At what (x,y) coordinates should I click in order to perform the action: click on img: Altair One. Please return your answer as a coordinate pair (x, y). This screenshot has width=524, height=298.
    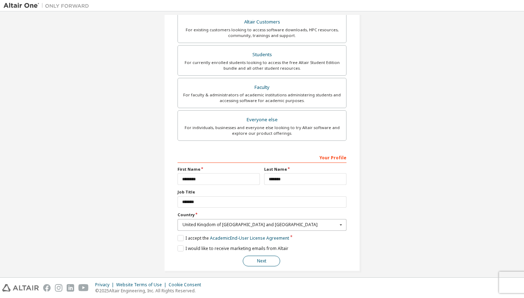
    Looking at the image, I should click on (48, 6).